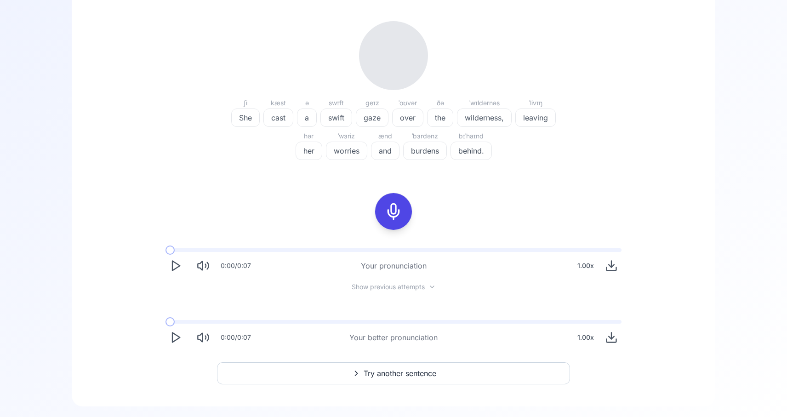 The image size is (787, 417). Describe the element at coordinates (536, 118) in the screenshot. I see `span: leaving` at that location.